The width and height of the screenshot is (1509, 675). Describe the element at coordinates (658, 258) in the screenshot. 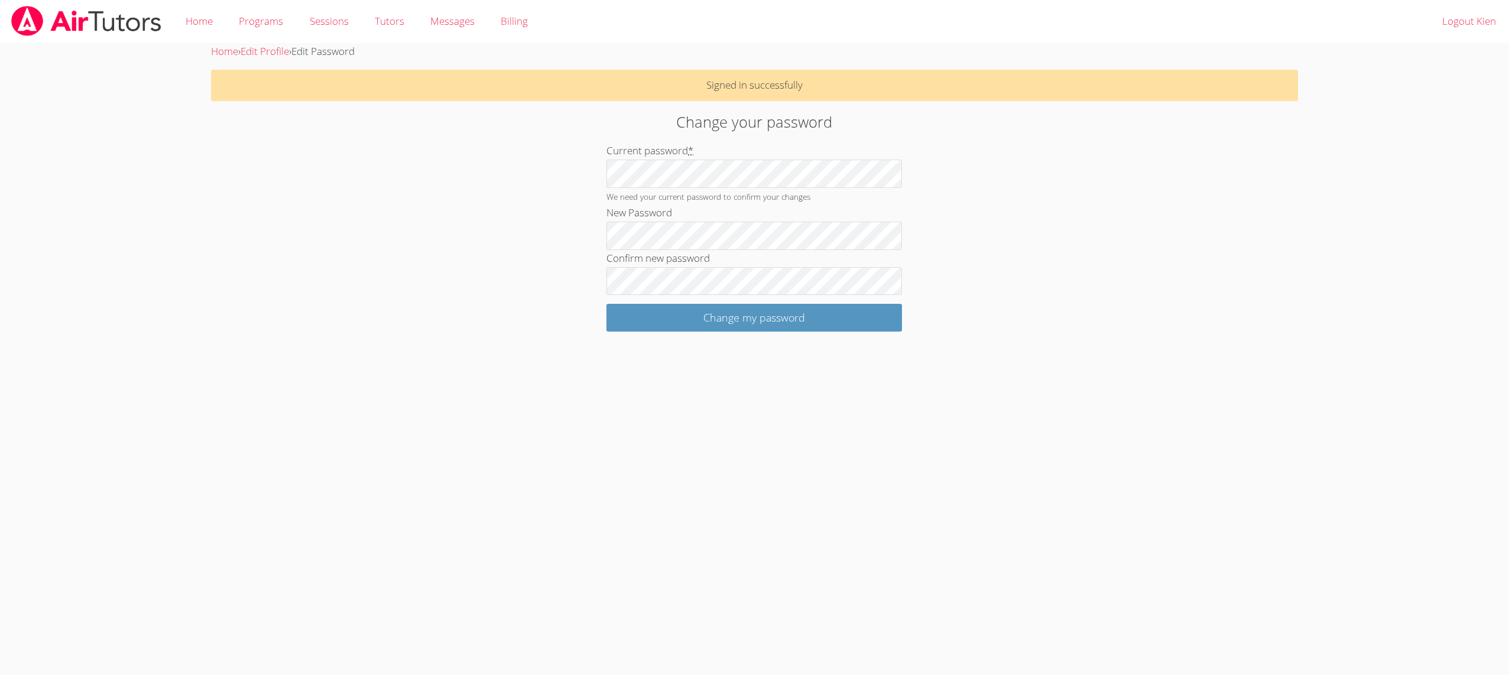

I see `label: Confirm new password` at that location.